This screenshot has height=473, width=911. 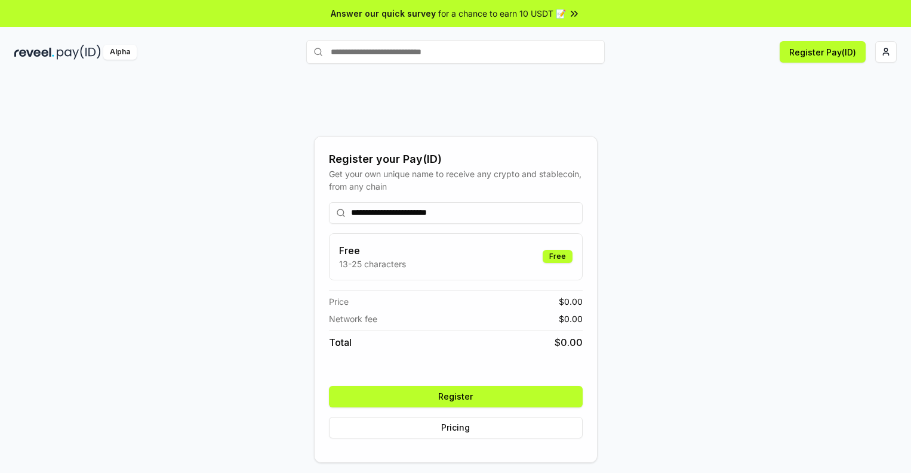 I want to click on span: Answer our quick survey, so click(x=383, y=13).